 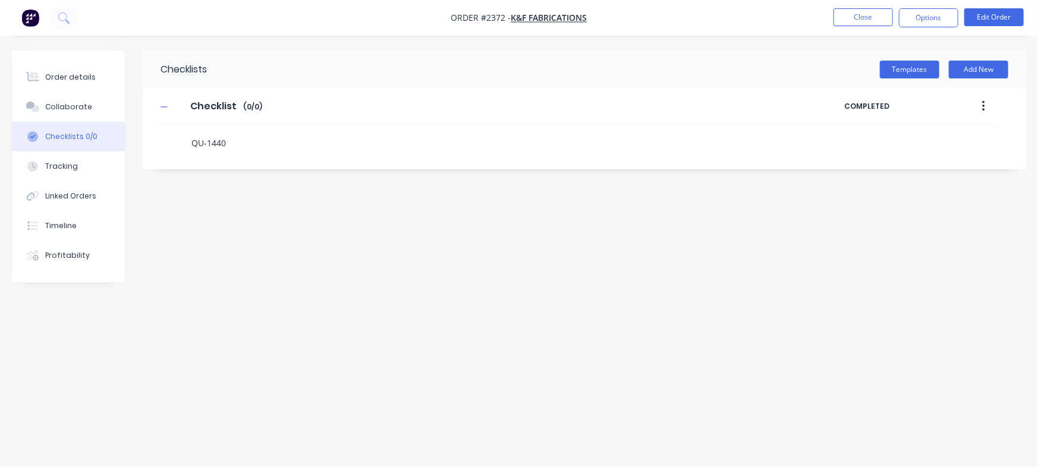 I want to click on div: Checklists 0/0, so click(x=71, y=137).